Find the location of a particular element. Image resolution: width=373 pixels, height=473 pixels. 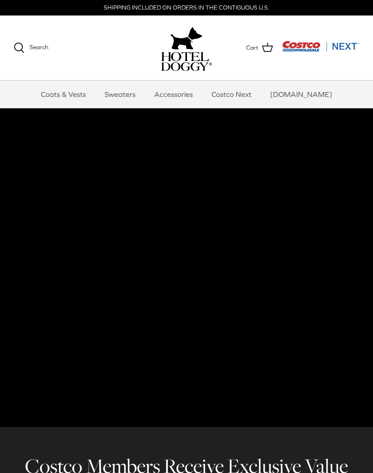

img: hoteldoggycom is located at coordinates (187, 61).